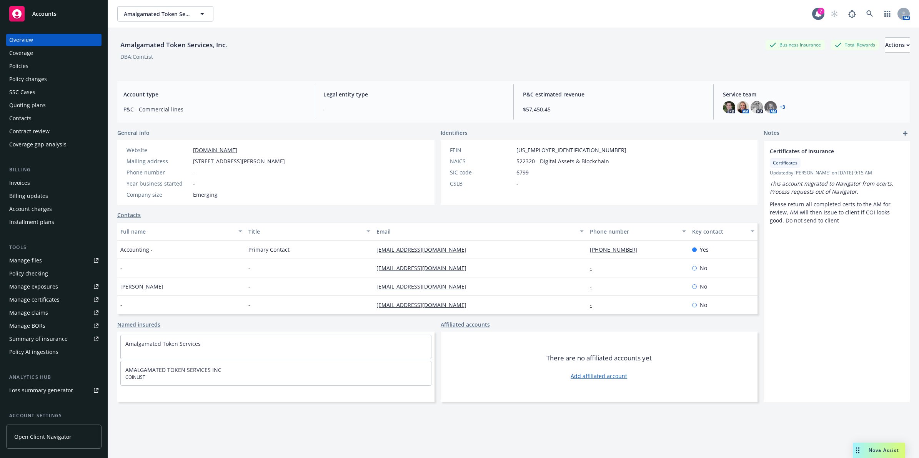  Describe the element at coordinates (173, 370) in the screenshot. I see `a: AMALGAMATED TOKEN SERVICES INC` at that location.